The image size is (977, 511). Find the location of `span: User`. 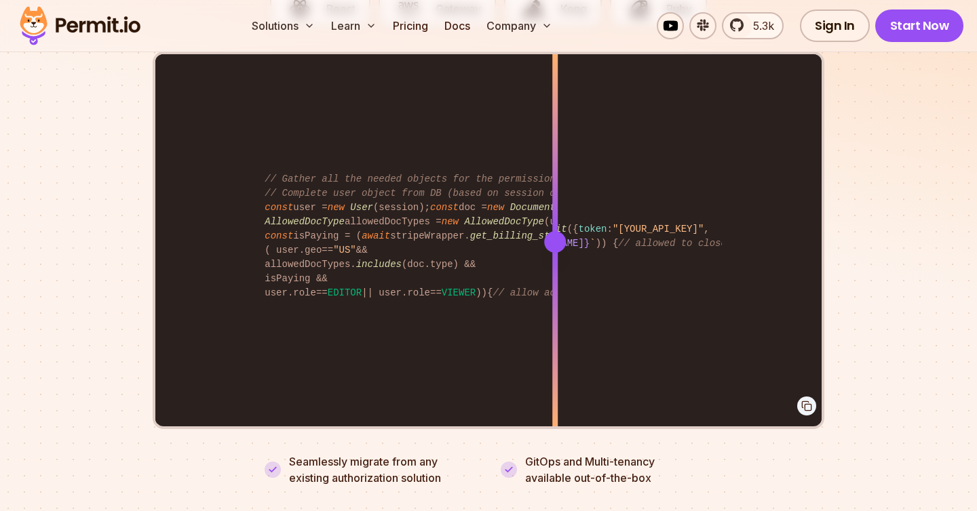

span: User is located at coordinates (362, 208).